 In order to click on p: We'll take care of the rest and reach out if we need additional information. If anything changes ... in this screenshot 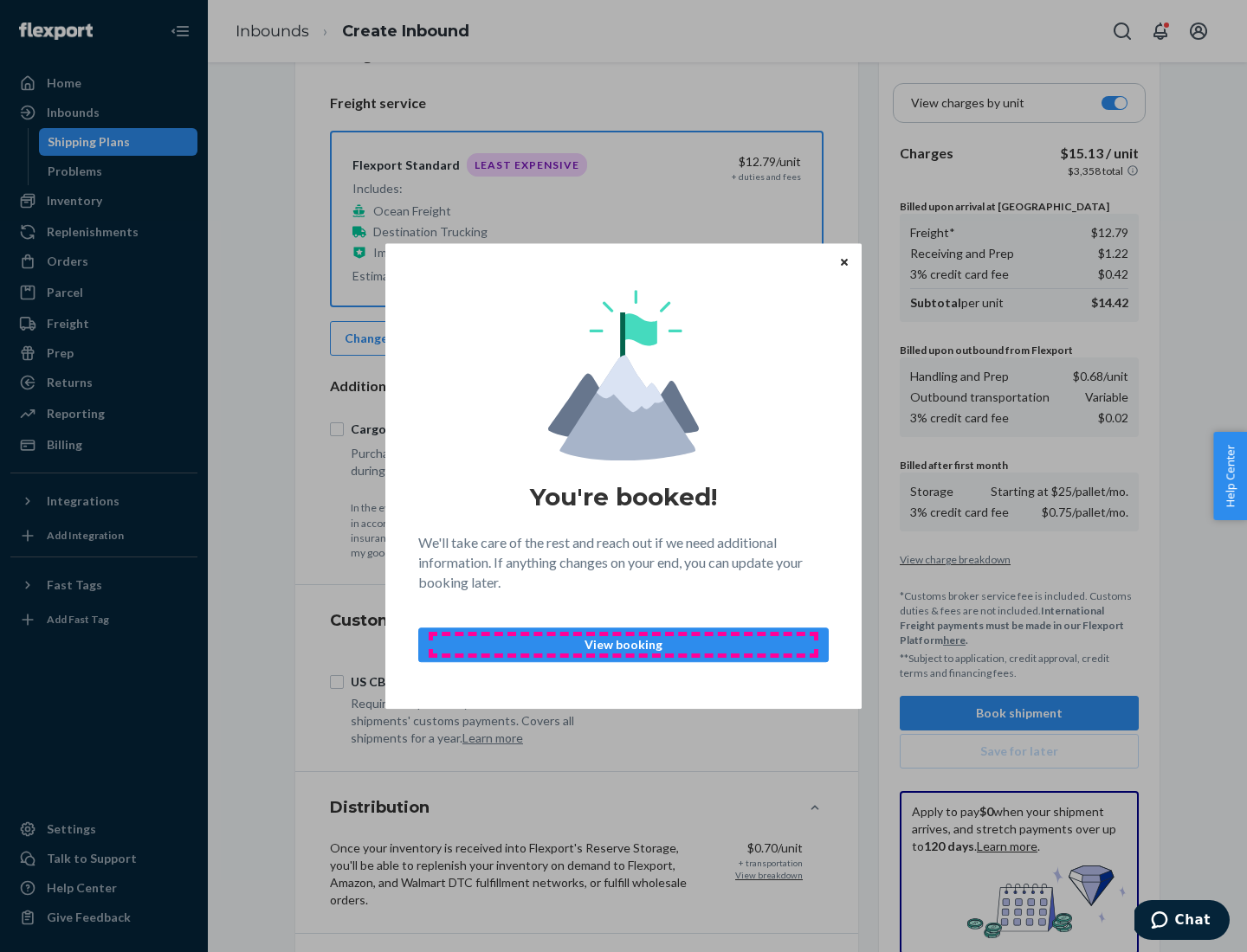, I will do `click(624, 563)`.